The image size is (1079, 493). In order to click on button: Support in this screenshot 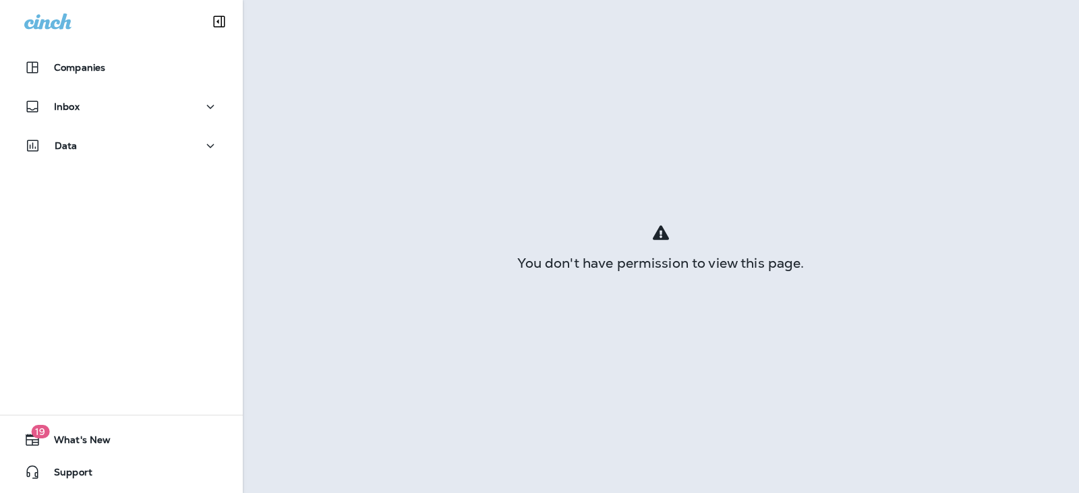, I will do `click(121, 472)`.